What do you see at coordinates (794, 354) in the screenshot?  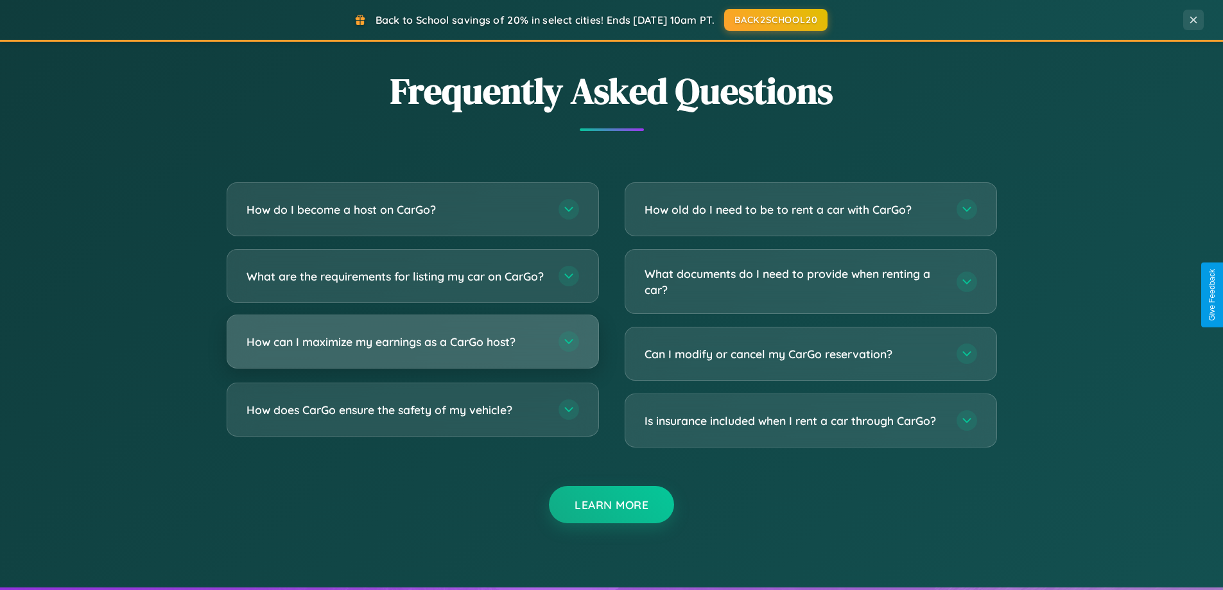 I see `h3: Can I modify or cancel my CarGo reservation?` at bounding box center [794, 354].